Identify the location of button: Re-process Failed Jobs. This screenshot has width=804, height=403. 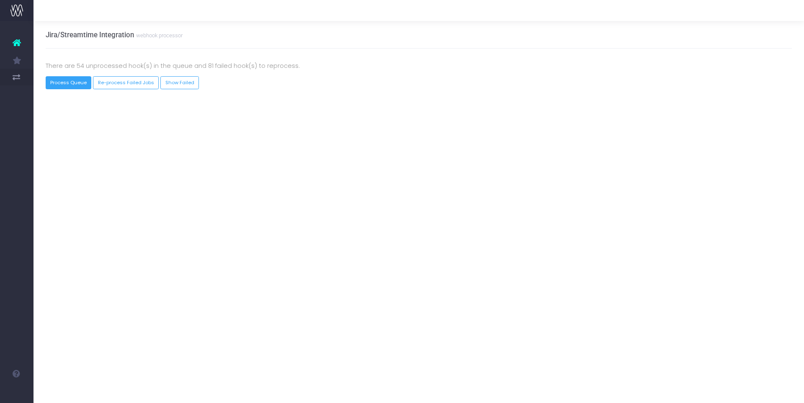
(126, 83).